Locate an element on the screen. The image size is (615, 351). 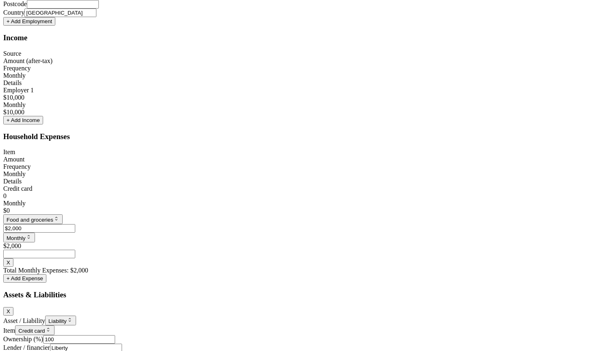
label: Item is located at coordinates (9, 330).